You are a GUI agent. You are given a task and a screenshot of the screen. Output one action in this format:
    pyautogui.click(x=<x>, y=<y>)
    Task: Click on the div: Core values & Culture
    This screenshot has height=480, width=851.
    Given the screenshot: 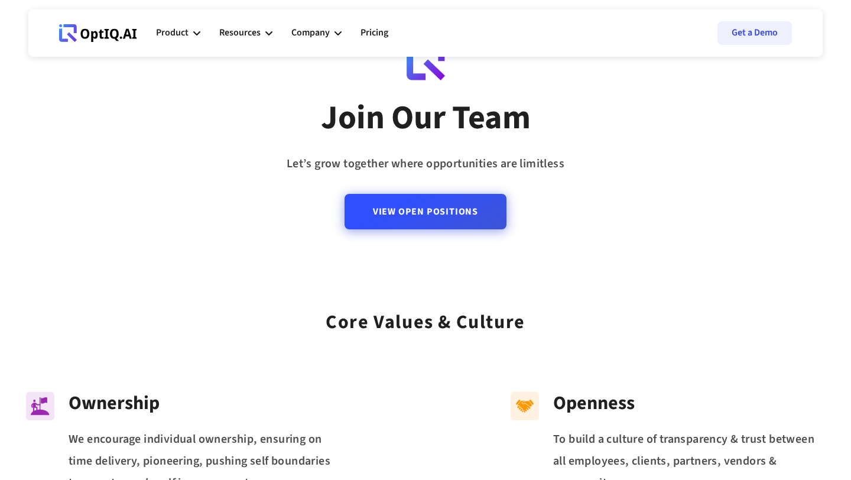 What is the action you would take?
    pyautogui.click(x=426, y=316)
    